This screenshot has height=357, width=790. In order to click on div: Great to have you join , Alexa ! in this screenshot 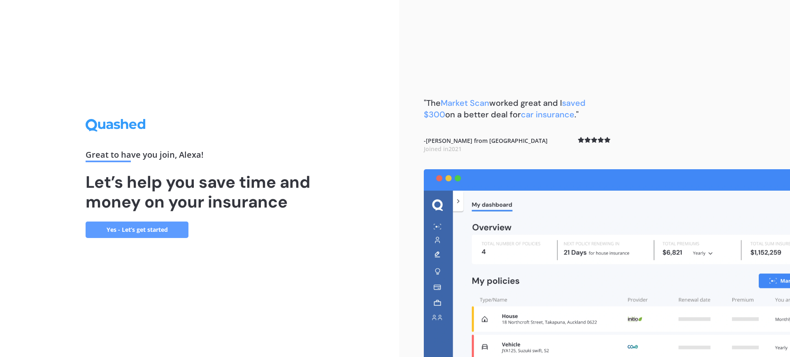, I will do `click(199, 156)`.